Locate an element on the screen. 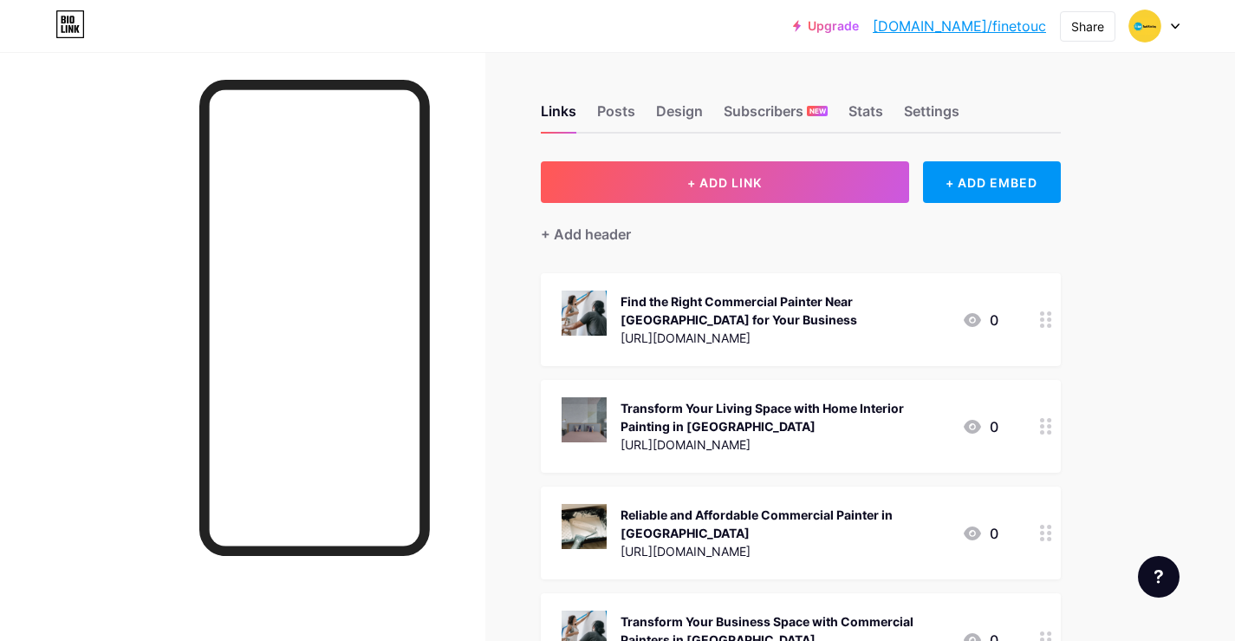  button: + ADD LINK is located at coordinates (725, 182).